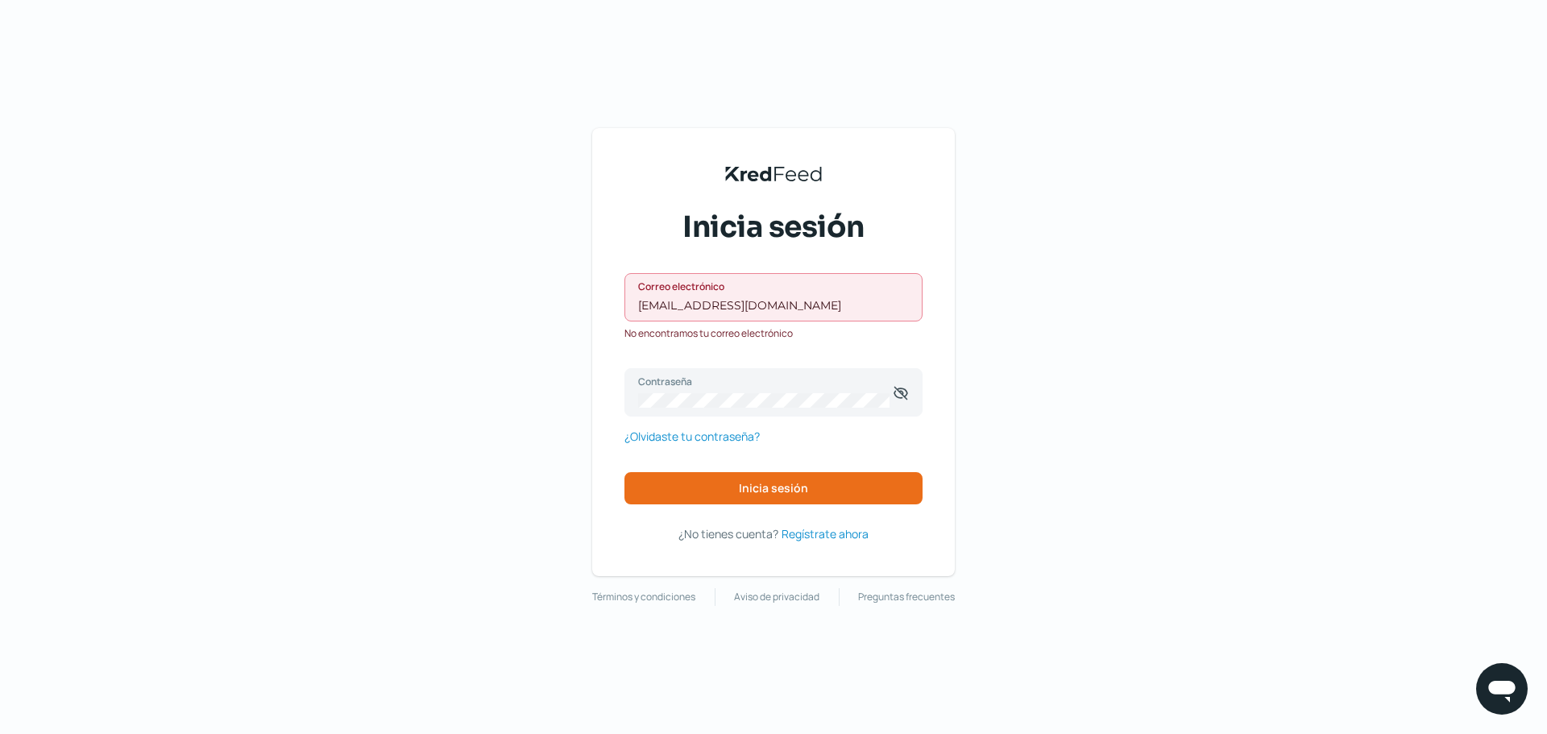  I want to click on span: ¿Olvidaste tu contraseña?, so click(692, 436).